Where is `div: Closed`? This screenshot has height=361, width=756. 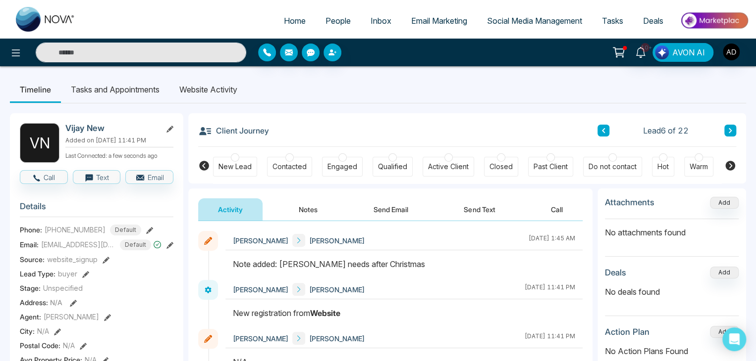
div: Closed is located at coordinates (501, 167).